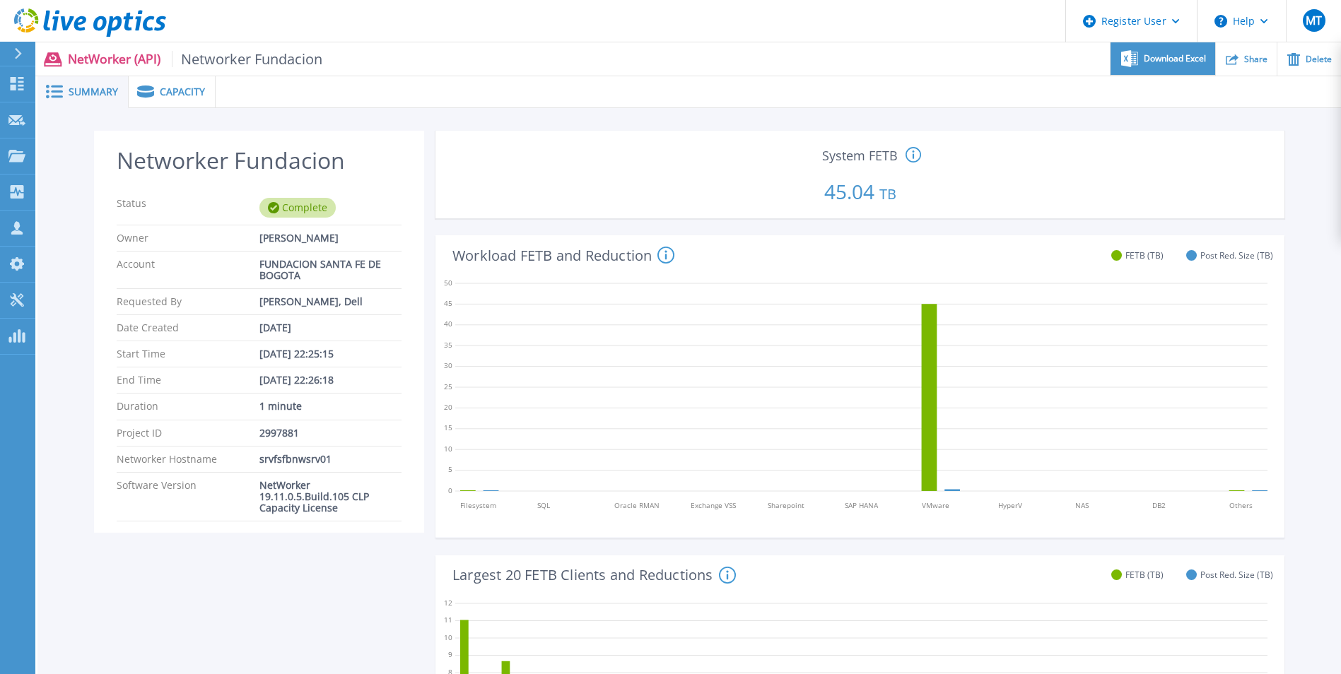 The image size is (1341, 674). I want to click on tspan: HyperV, so click(1010, 506).